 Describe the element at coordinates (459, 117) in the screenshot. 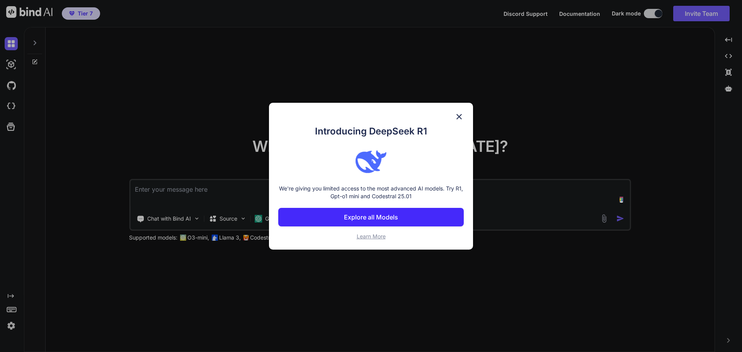

I see `img: close` at that location.